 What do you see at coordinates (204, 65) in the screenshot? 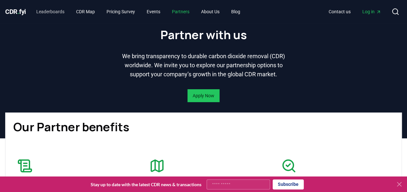
I see `p: We bring transparency to durable carbon dioxide removal (CDR) worldwide. We invite you to explore...` at bounding box center [204, 65].